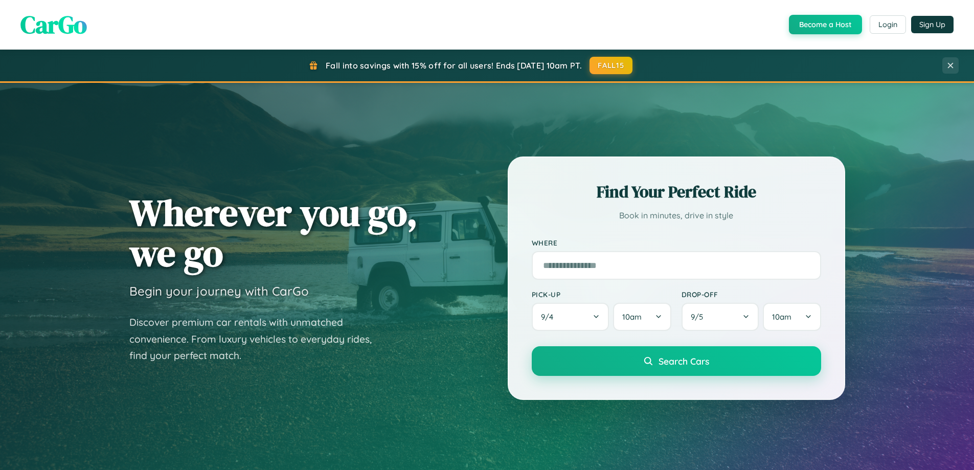  Describe the element at coordinates (601, 294) in the screenshot. I see `label: Pick-up` at that location.